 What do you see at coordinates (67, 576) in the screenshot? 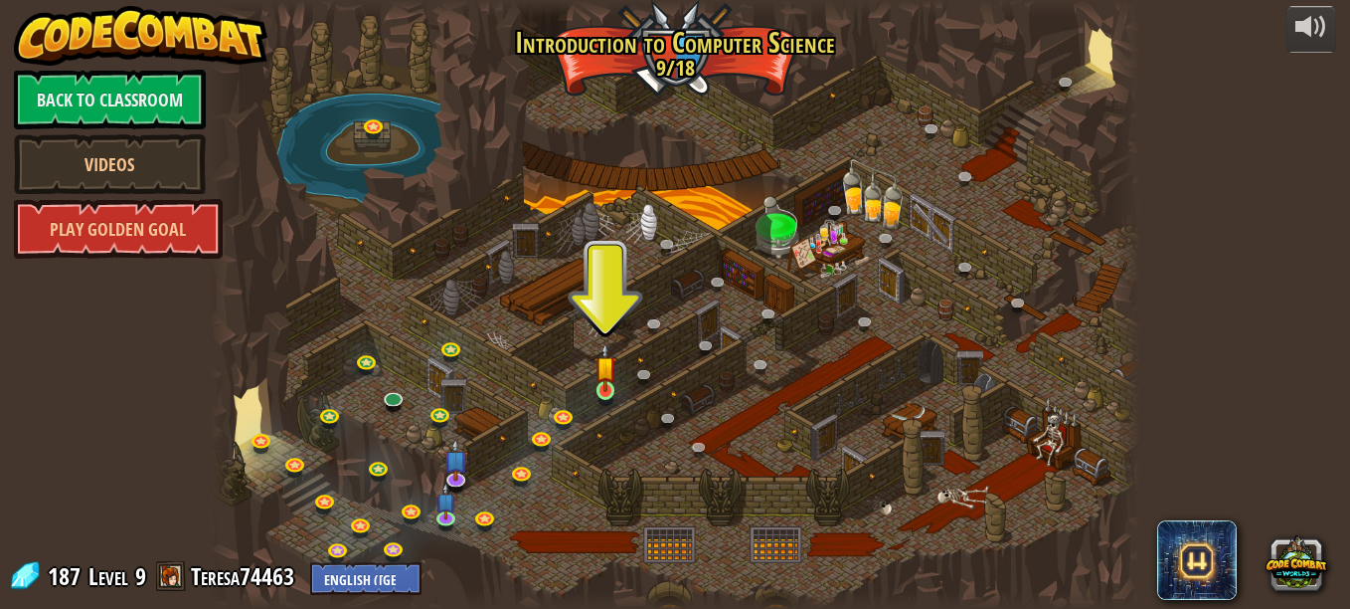
I see `span: 187` at bounding box center [67, 576].